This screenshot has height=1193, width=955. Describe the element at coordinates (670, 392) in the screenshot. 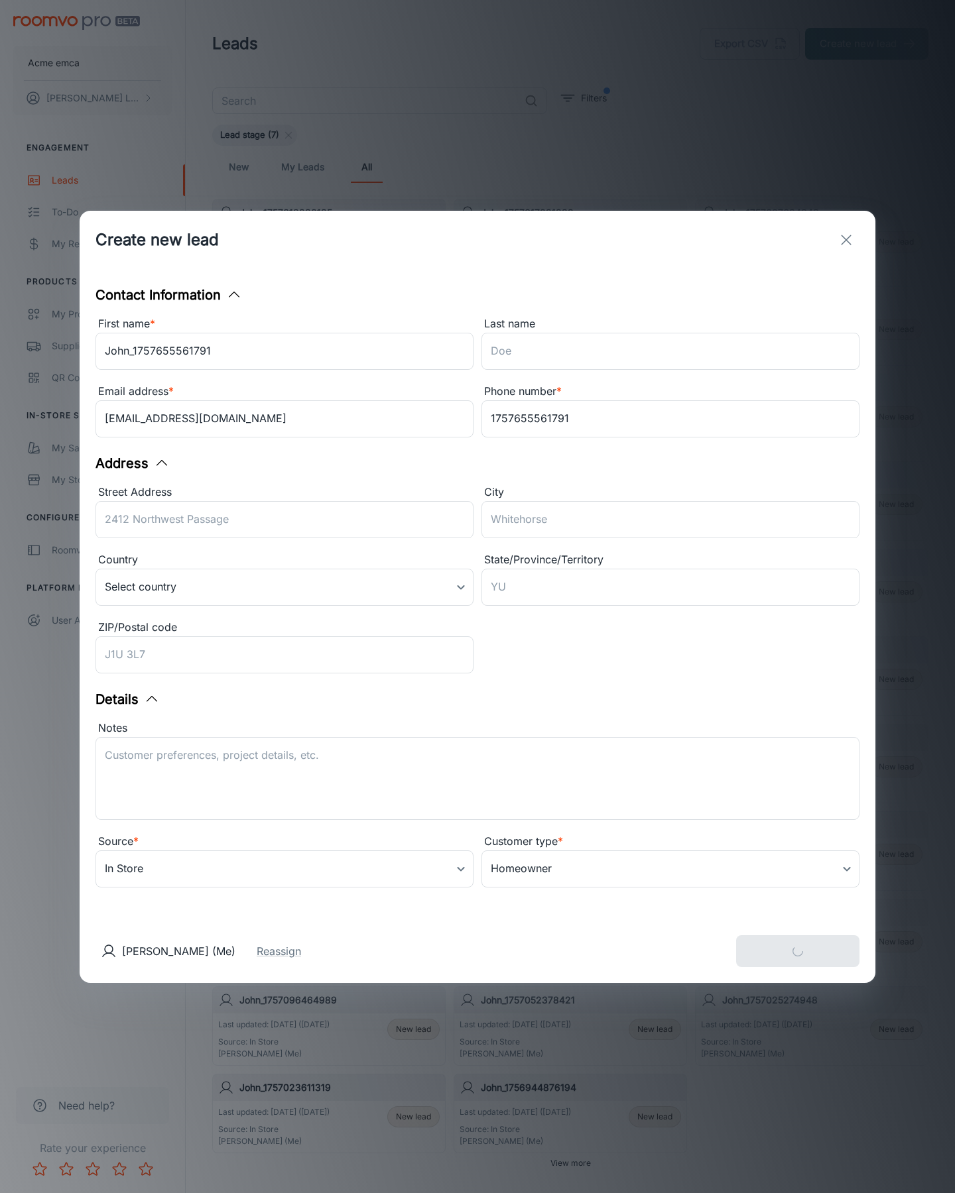

I see `div: Phone number` at that location.